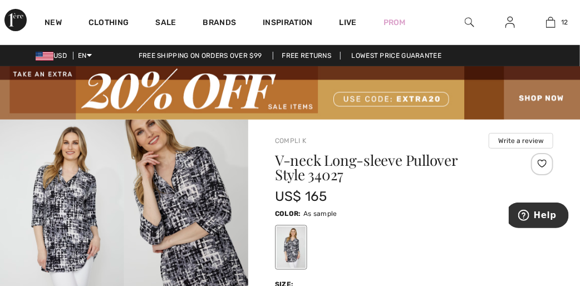  I want to click on a: Sale, so click(165, 23).